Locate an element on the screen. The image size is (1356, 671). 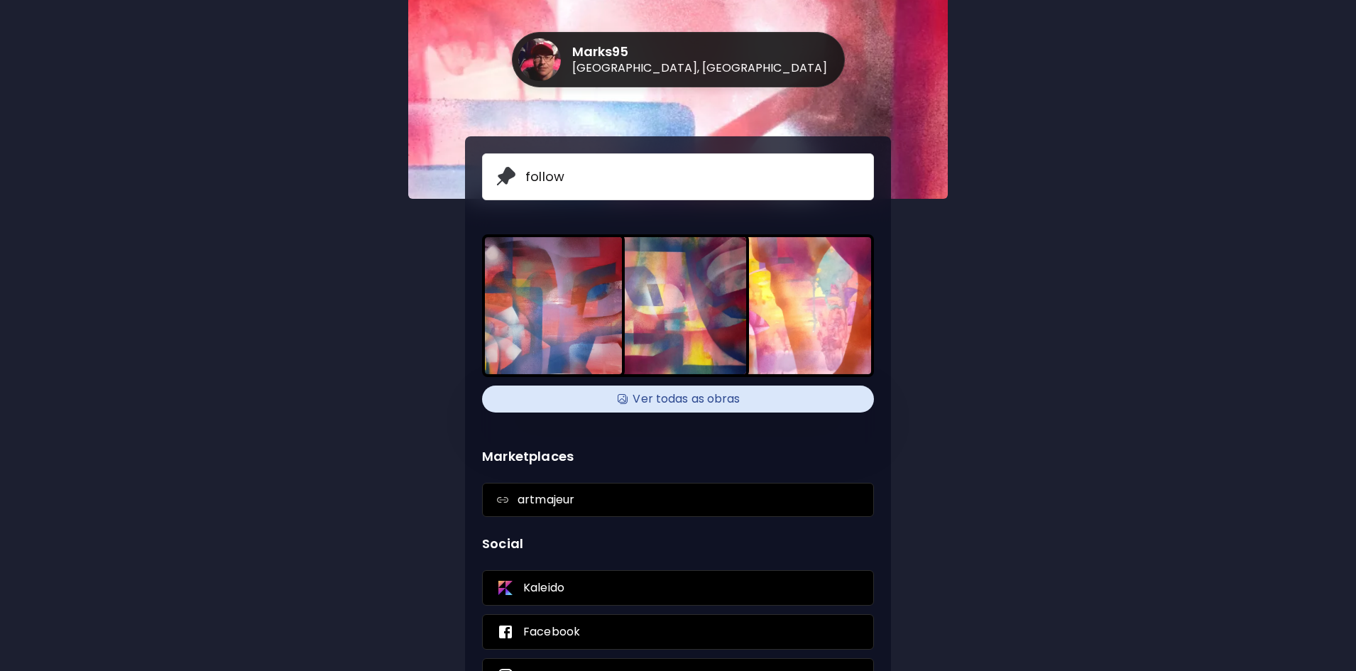
img: https://cdn.kaleido.art/CDN/Artwork/175081/Thumbnail/medium.webp?updated=776380 is located at coordinates (678, 305).